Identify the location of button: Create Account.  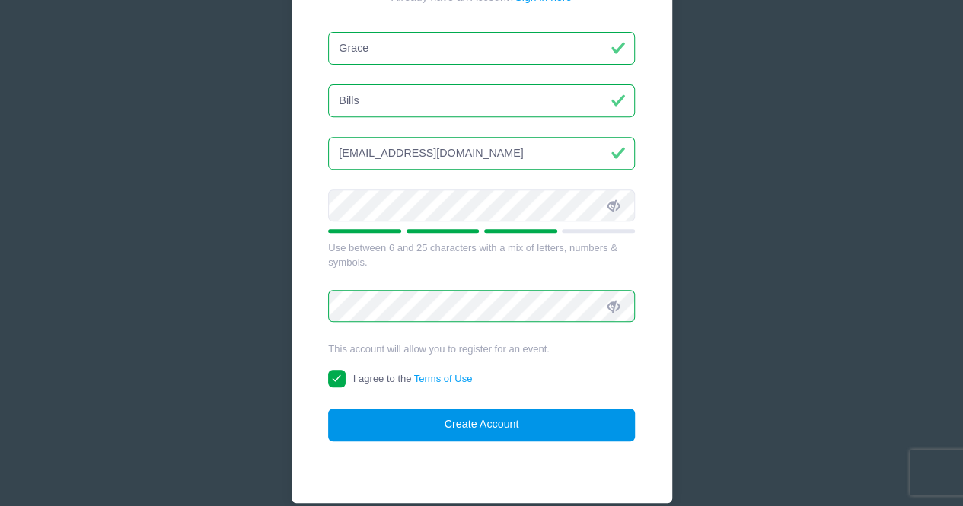
(481, 425).